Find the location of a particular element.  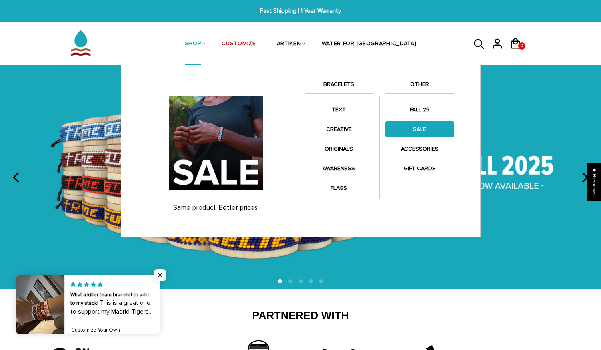

a: ORIGINALS is located at coordinates (339, 148).